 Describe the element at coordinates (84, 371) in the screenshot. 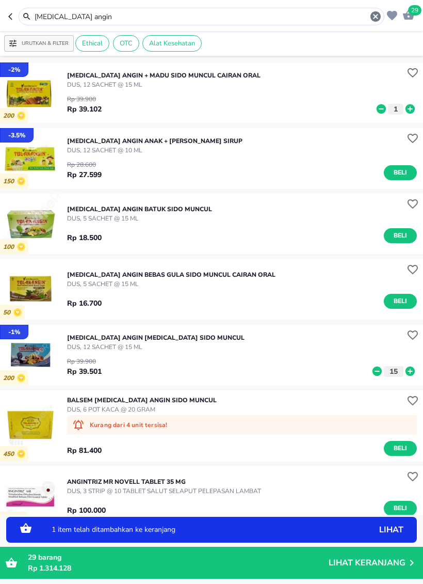

I see `p: Rp 39.501` at that location.